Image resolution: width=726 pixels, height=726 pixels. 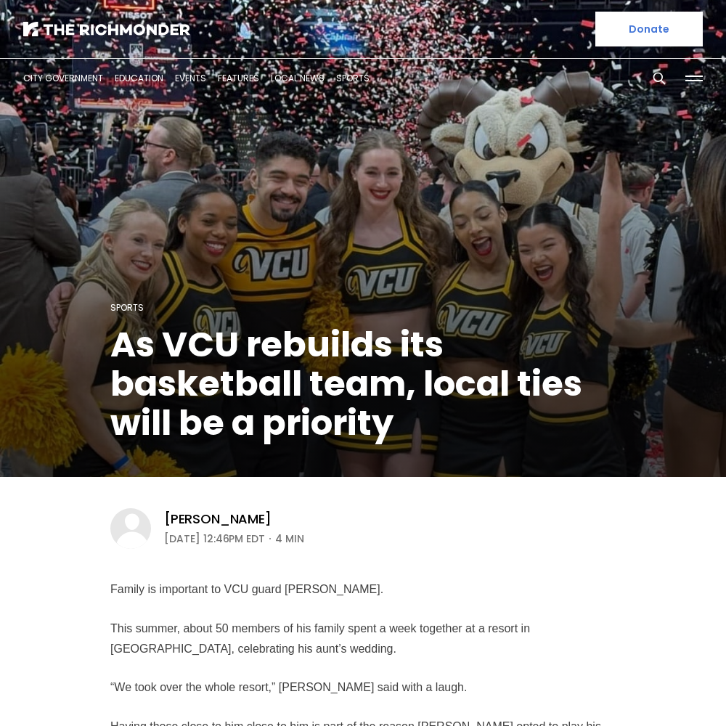 What do you see at coordinates (290, 539) in the screenshot?
I see `span: 4 min` at bounding box center [290, 539].